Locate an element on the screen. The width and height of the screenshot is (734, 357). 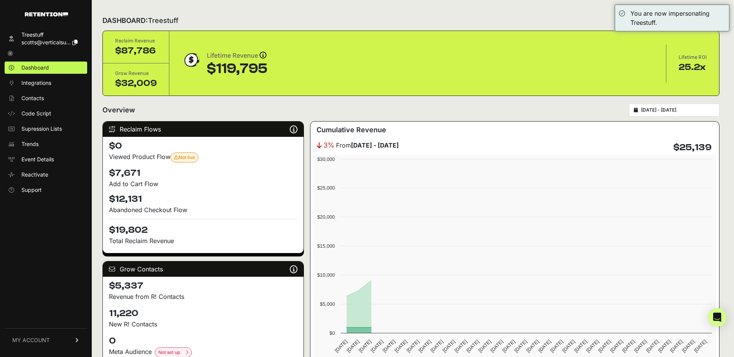
h4: 0 is located at coordinates (203, 341).